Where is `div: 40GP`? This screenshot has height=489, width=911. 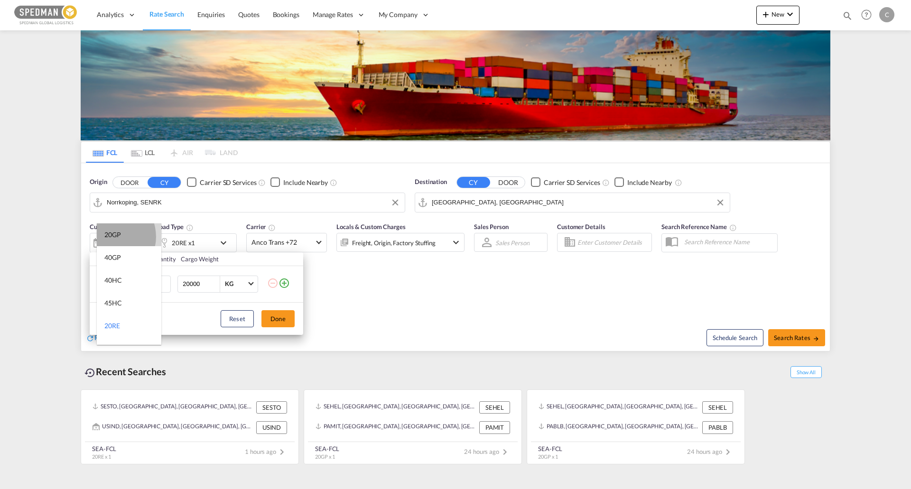 div: 40GP is located at coordinates (112, 258).